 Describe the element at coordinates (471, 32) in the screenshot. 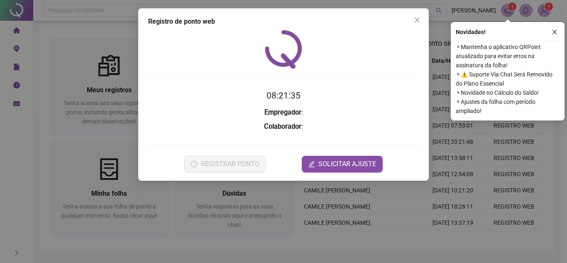

I see `span: Novidades !` at that location.